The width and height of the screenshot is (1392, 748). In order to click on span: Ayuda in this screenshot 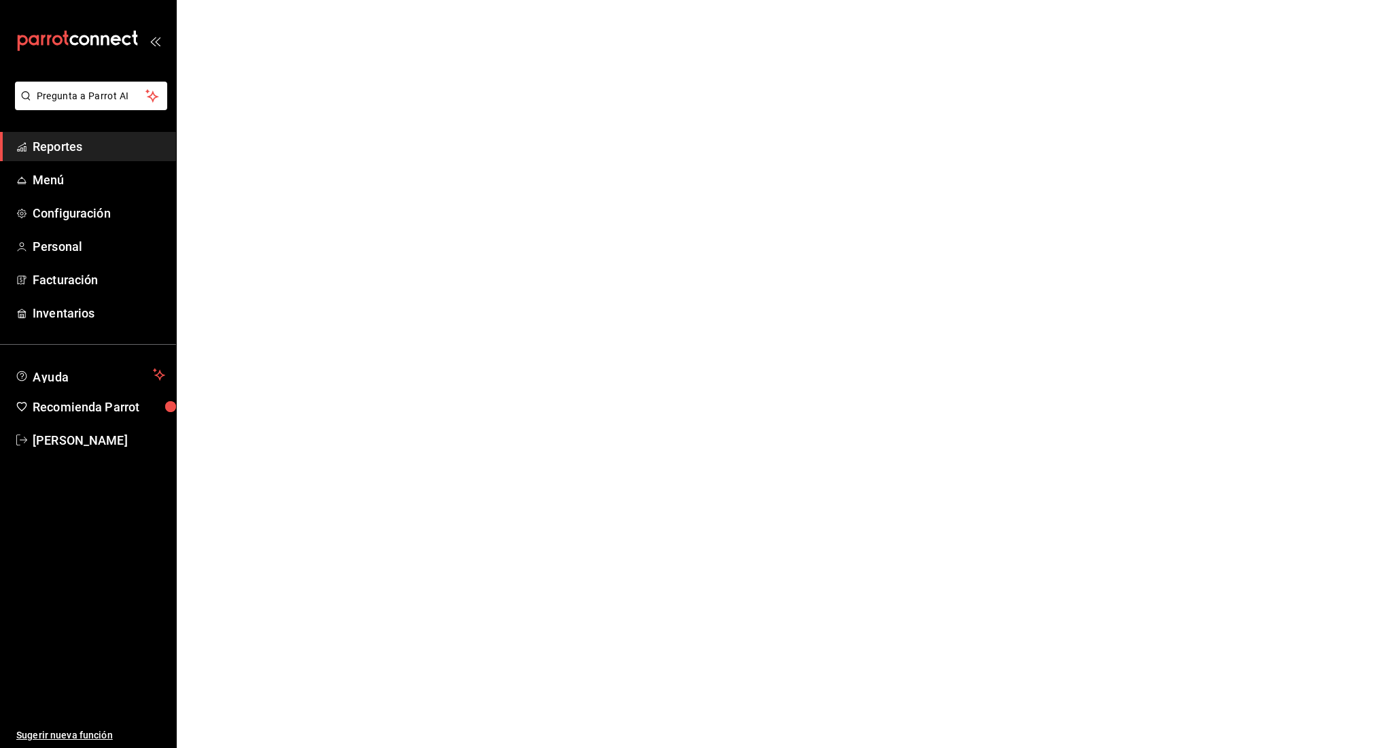, I will do `click(90, 374)`.